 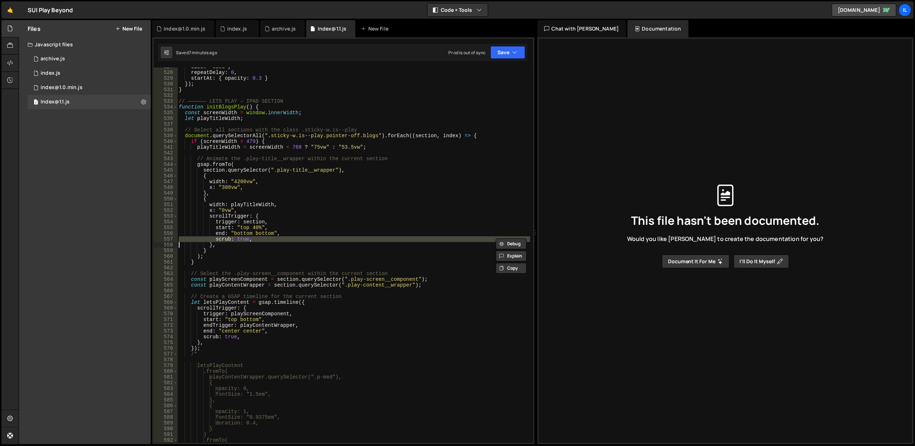 What do you see at coordinates (166, 113) in the screenshot?
I see `div: 535` at bounding box center [166, 113].